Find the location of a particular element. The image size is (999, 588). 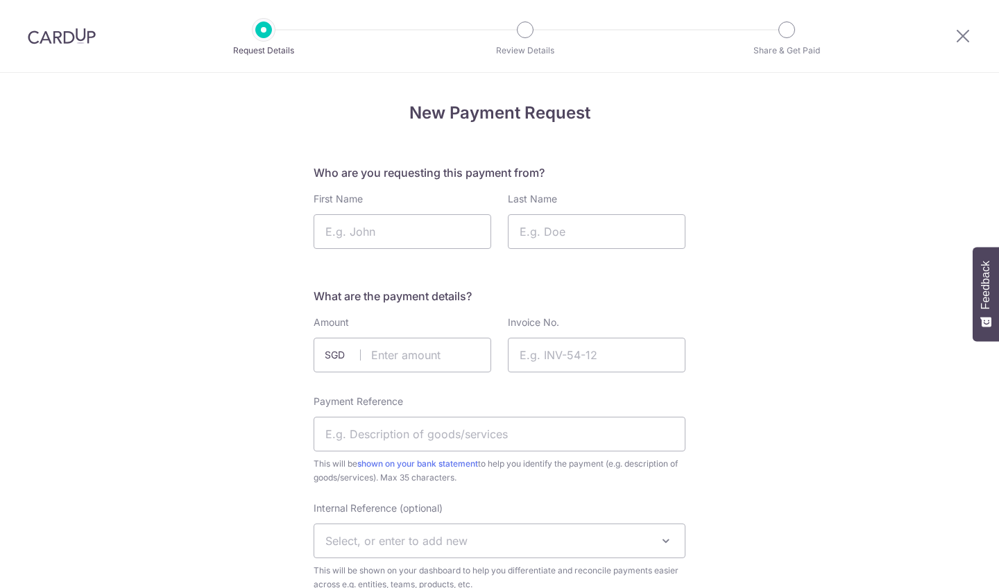

label: Invoice No. is located at coordinates (534, 323).